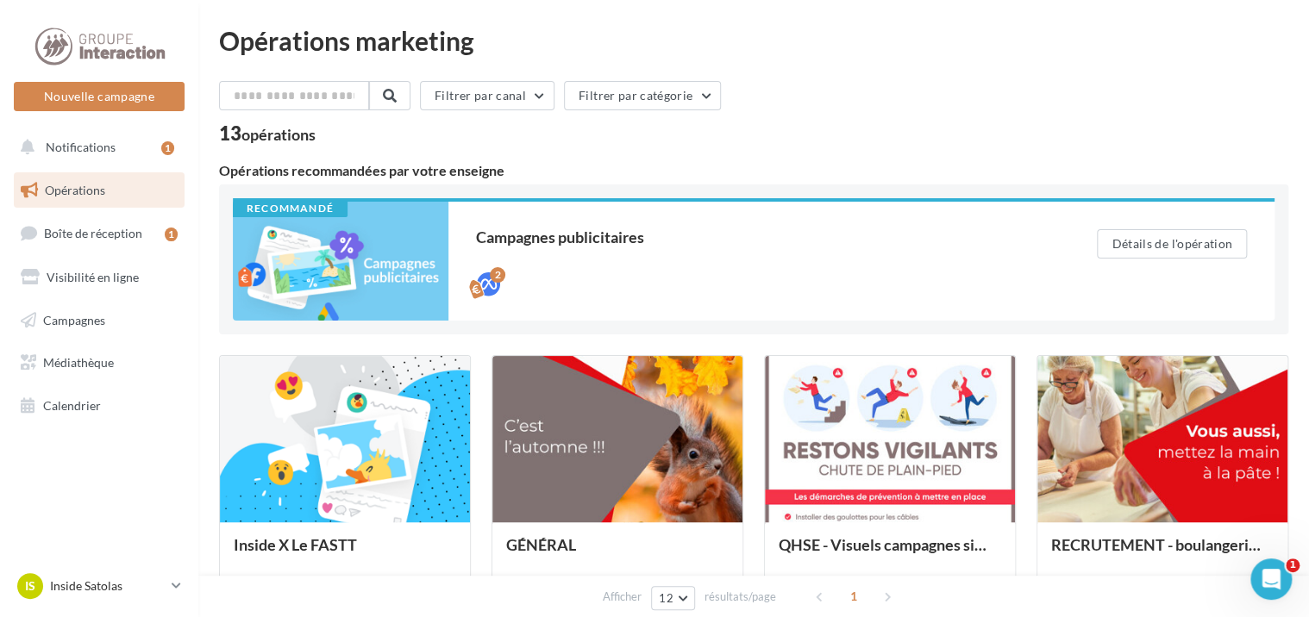 The image size is (1309, 617). What do you see at coordinates (642, 96) in the screenshot?
I see `button: Filtrer par catégorie` at bounding box center [642, 96].